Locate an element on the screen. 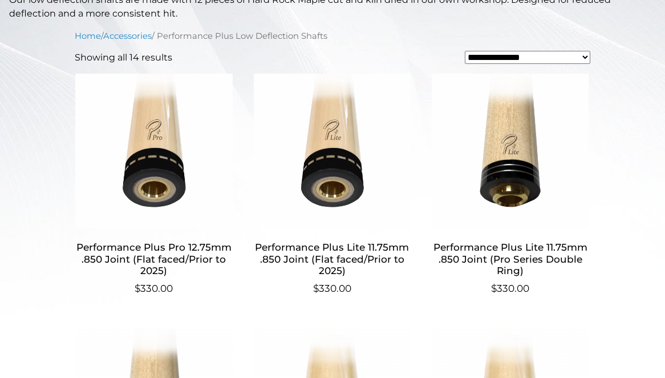  h2: Performance Plus Pro 12.75mm .850 Joint (Flat faced/Prior to 2025) is located at coordinates (154, 259).